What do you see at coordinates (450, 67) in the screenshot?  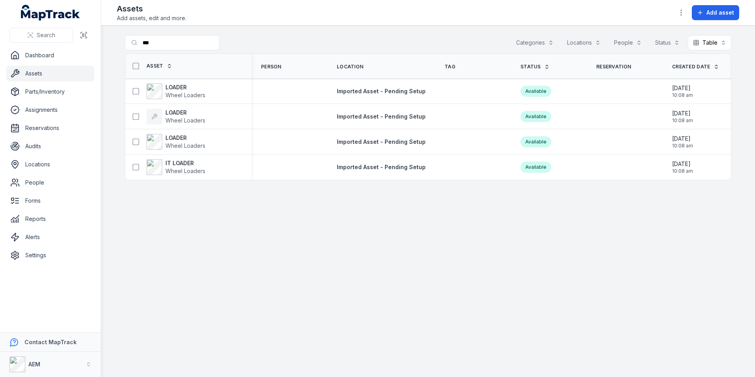 I see `span: Tag` at bounding box center [450, 67].